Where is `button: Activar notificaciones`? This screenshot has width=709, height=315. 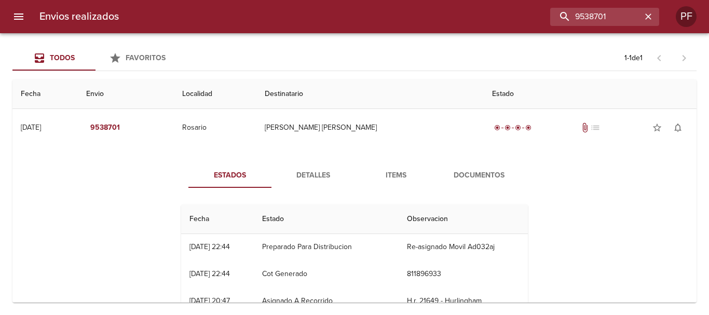
button: Activar notificaciones is located at coordinates (678, 128).